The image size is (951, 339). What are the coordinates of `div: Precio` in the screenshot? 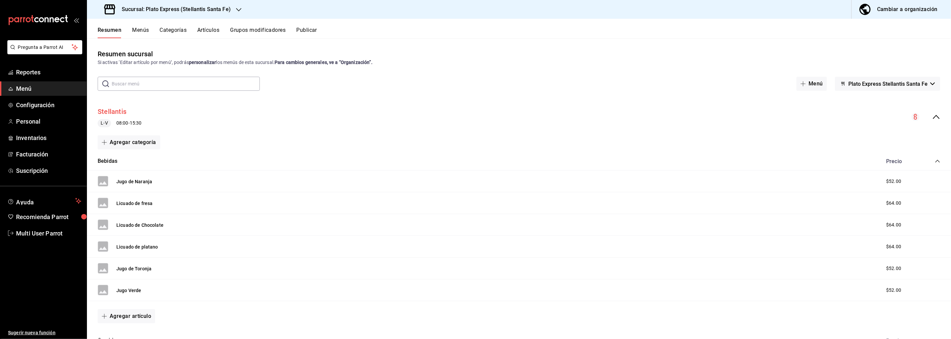 It's located at (901, 161).